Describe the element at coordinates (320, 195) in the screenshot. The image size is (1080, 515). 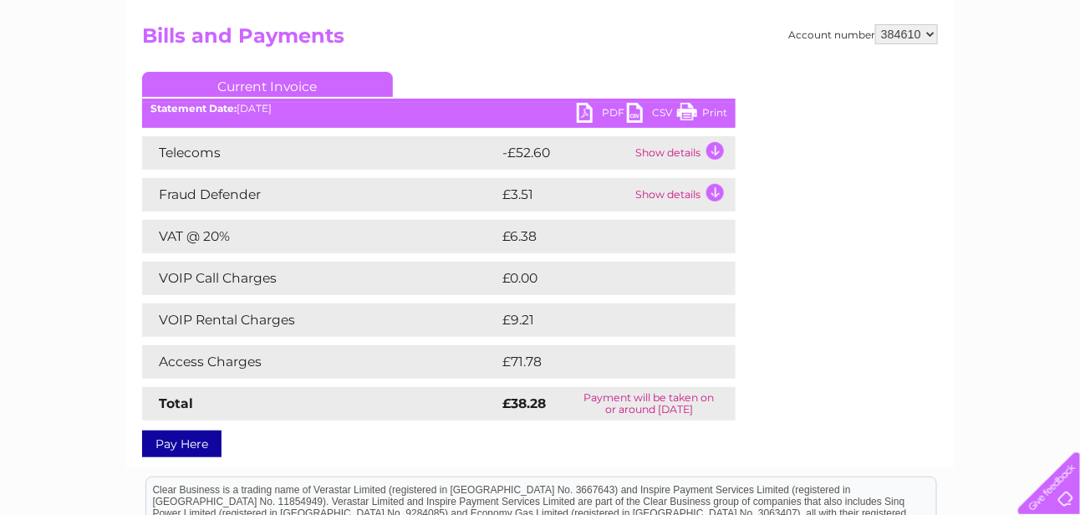
I see `td: Fraud Defender` at that location.